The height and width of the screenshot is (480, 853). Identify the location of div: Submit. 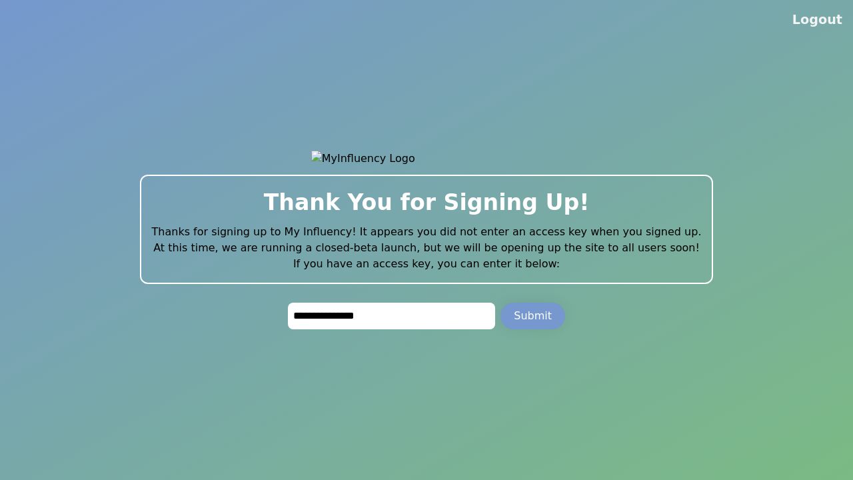
(532, 316).